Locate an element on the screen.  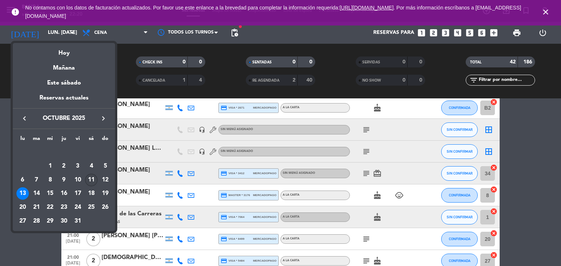
td: 15 de octubre de 2025 is located at coordinates (50, 194).